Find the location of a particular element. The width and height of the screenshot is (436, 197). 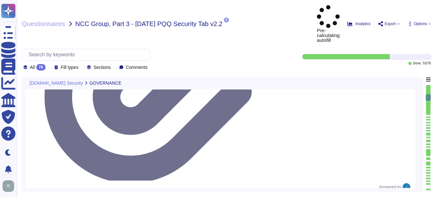

span: GOVERNANCE is located at coordinates (105, 83).